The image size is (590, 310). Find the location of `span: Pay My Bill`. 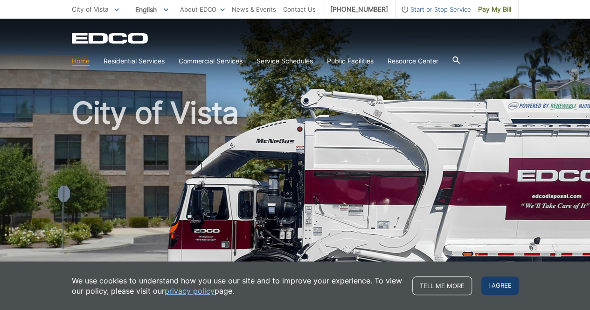

span: Pay My Bill is located at coordinates (494, 9).